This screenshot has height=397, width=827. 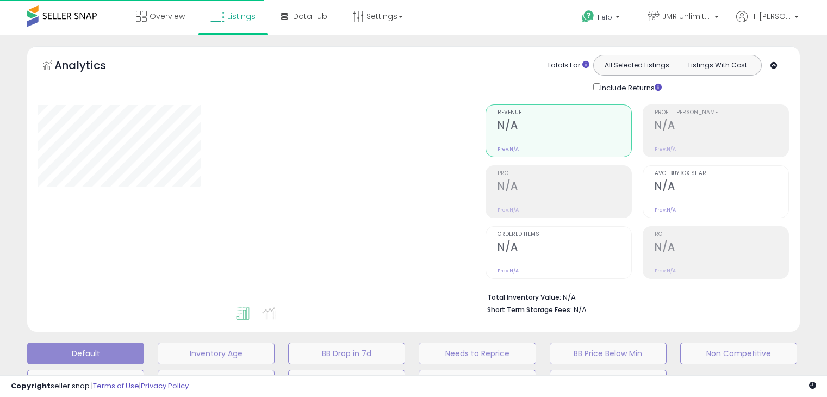 I want to click on div: Include Returns, so click(x=630, y=87).